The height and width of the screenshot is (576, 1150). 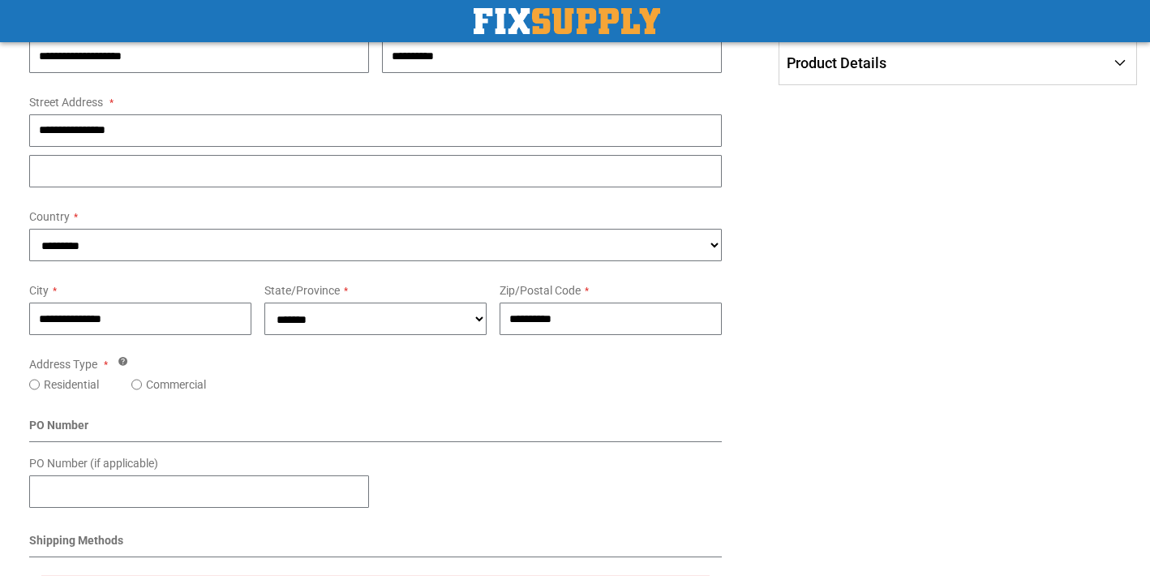 I want to click on label: Commercial, so click(x=176, y=384).